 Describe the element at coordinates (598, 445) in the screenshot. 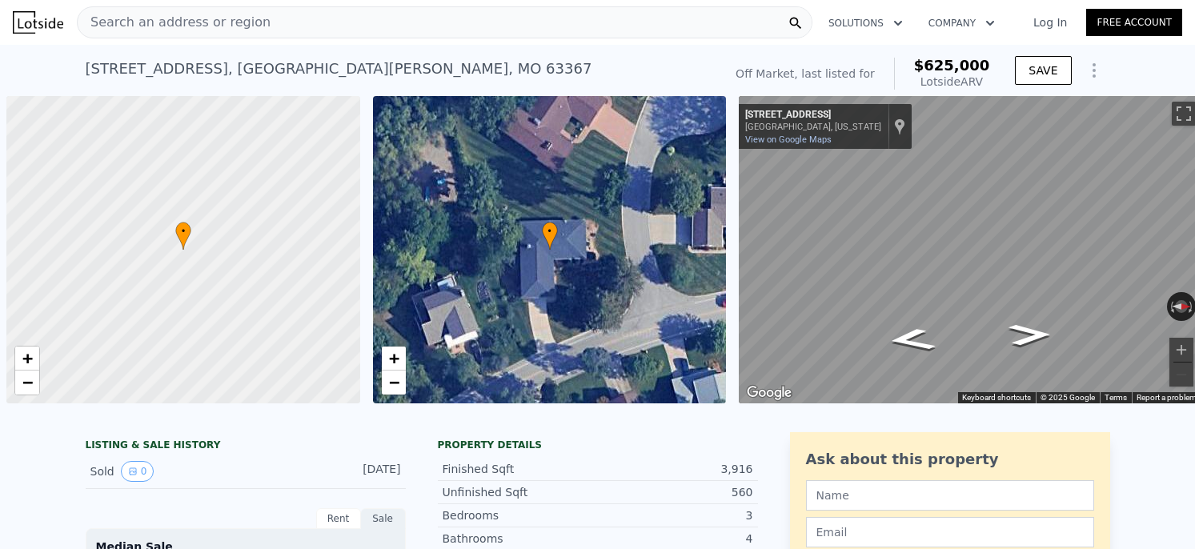

I see `div: Property details` at that location.